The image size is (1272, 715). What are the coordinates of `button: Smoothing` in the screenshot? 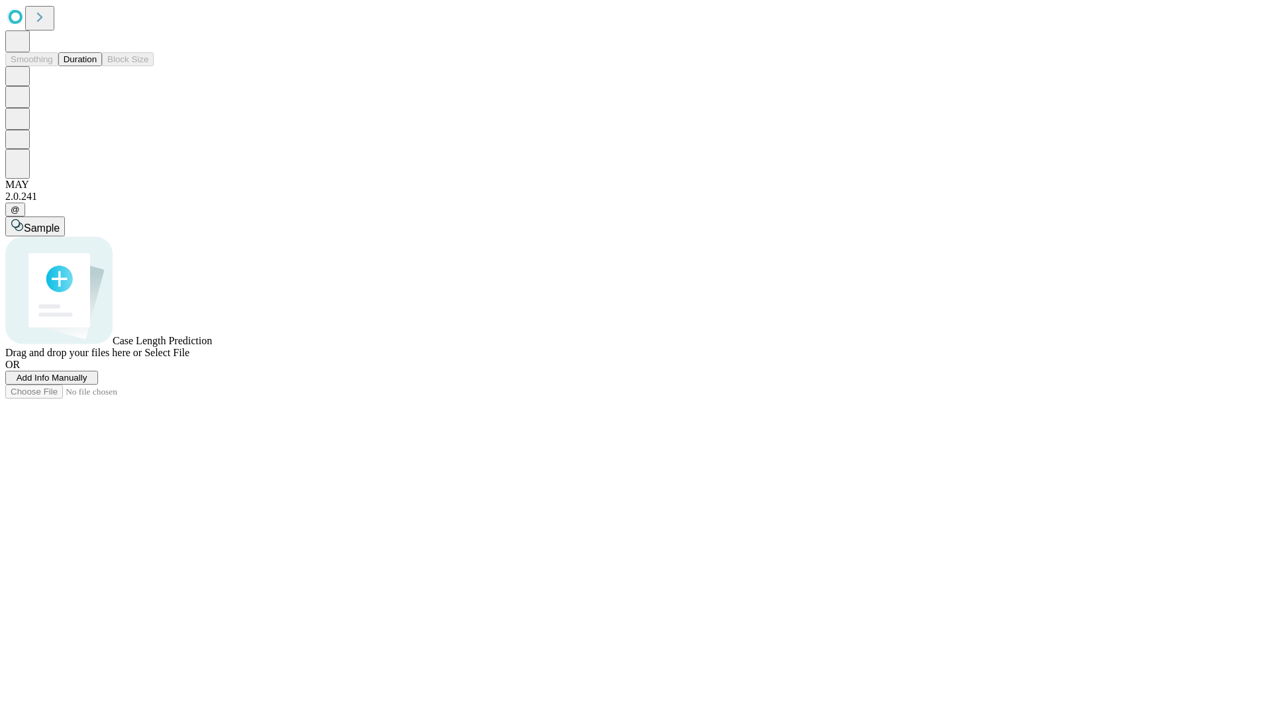 It's located at (32, 59).